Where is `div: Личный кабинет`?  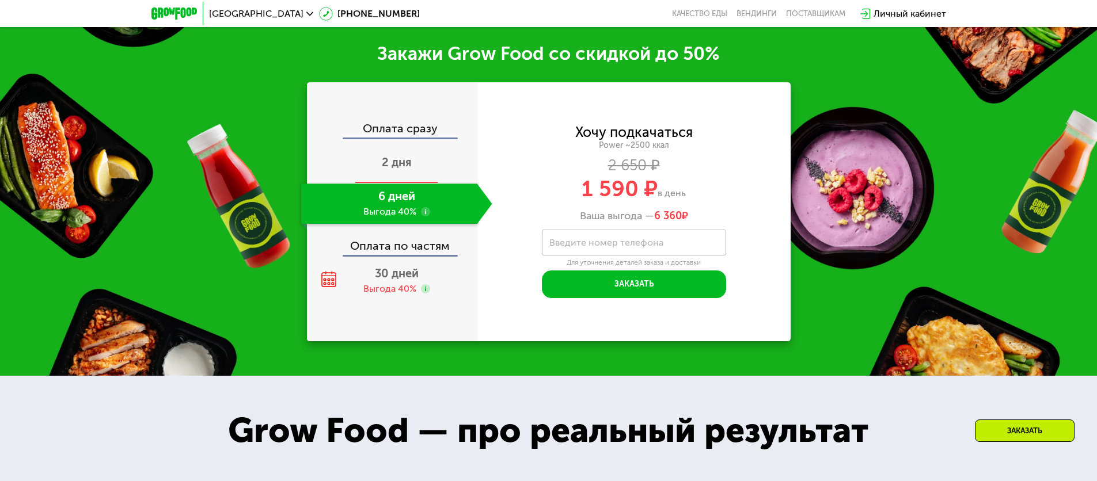
div: Личный кабинет is located at coordinates (910, 14).